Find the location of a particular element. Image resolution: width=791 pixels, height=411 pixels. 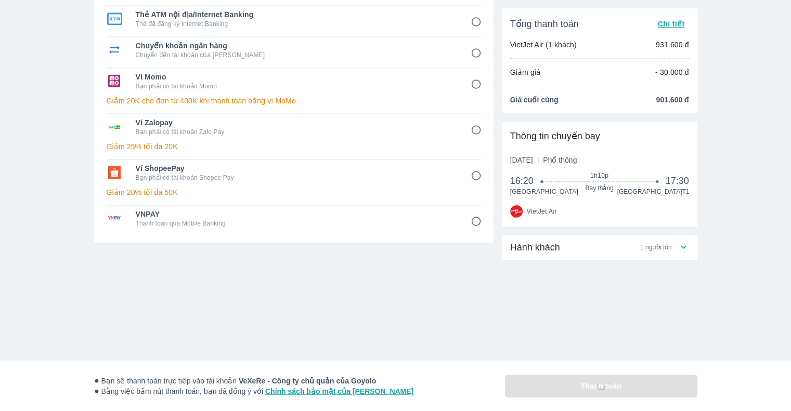

span: Ví Zalopay is located at coordinates (296, 123).